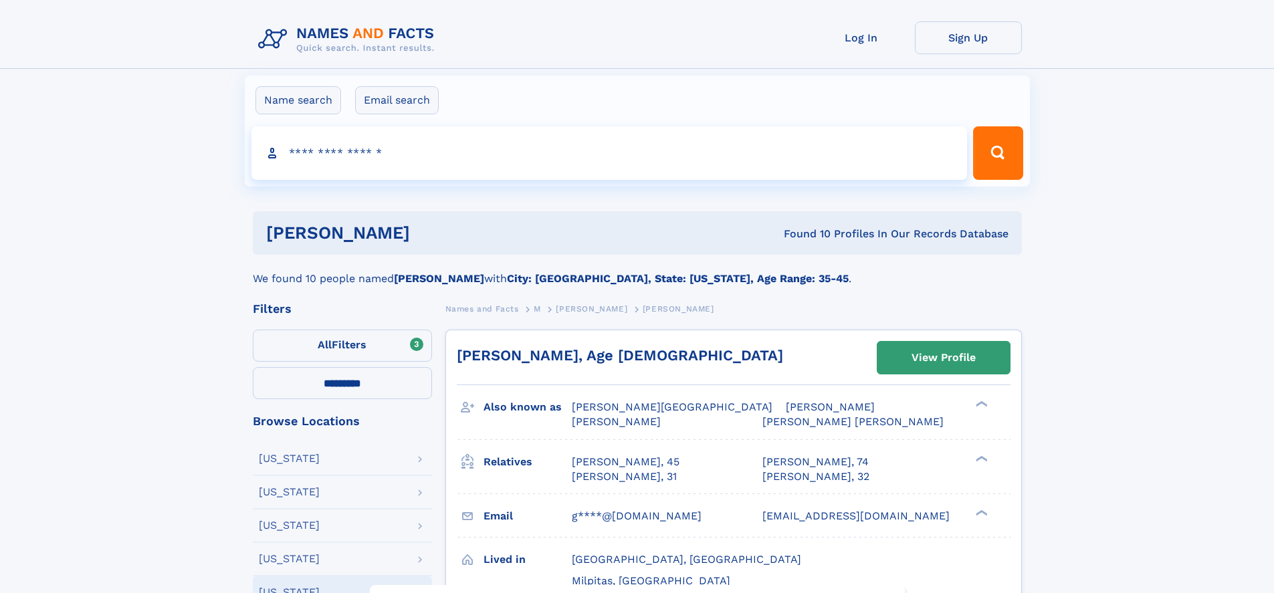 Image resolution: width=1274 pixels, height=593 pixels. I want to click on label: Name search, so click(298, 100).